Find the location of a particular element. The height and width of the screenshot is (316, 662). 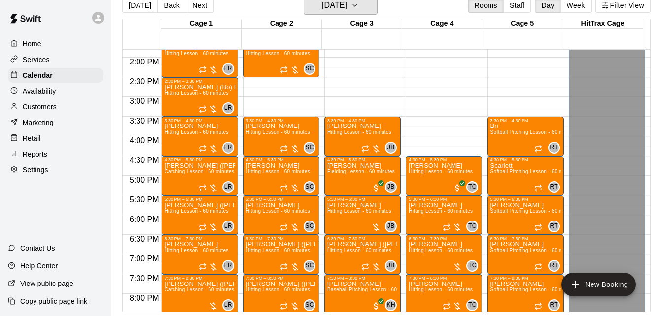

button: add is located at coordinates (598, 285).